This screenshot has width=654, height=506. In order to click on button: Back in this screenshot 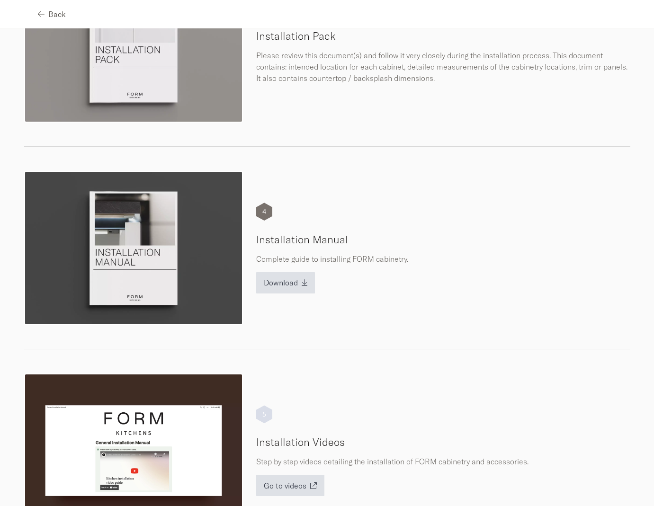, I will do `click(52, 14)`.